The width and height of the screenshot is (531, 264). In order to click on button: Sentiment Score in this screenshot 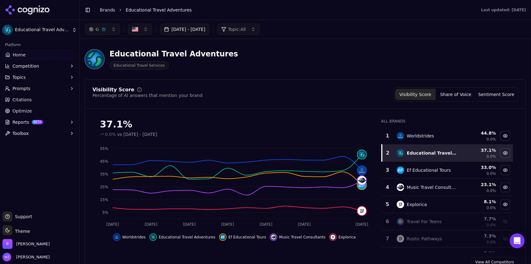, I will do `click(496, 94)`.